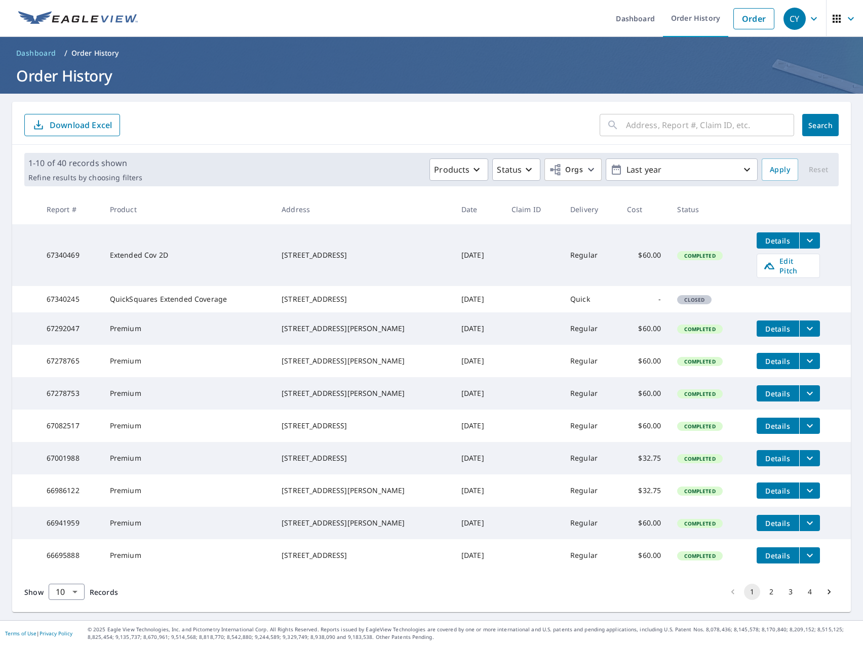 This screenshot has width=863, height=646. I want to click on button: filesDropdownBtn-66941959, so click(809, 523).